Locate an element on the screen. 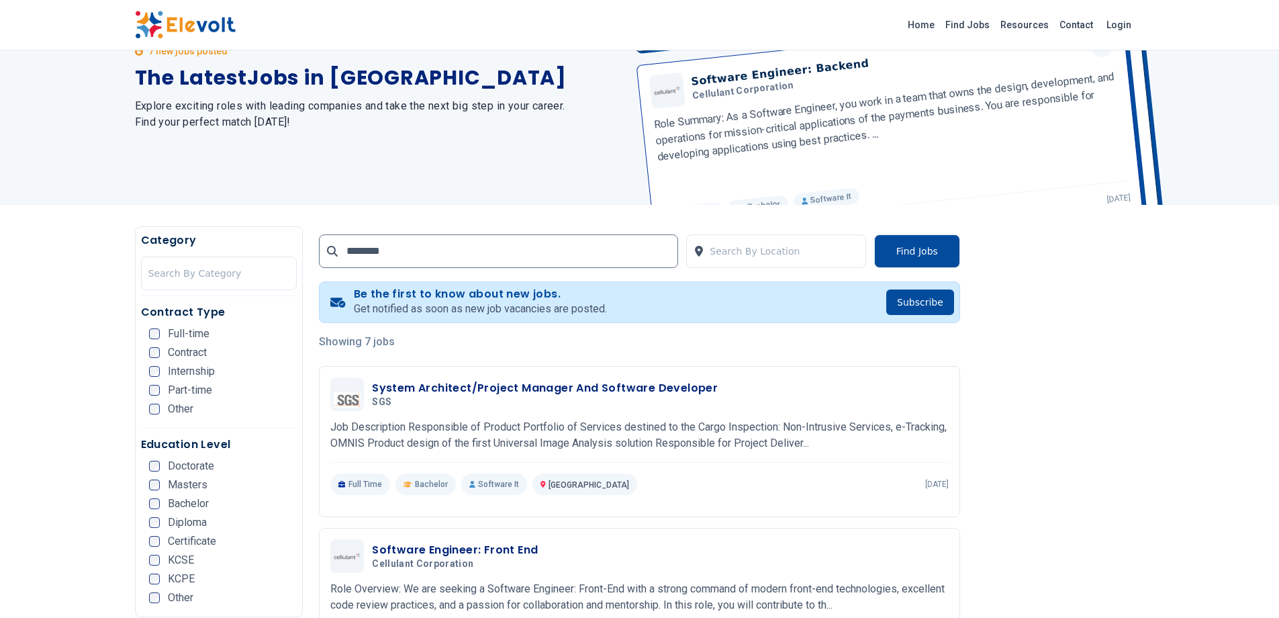 The width and height of the screenshot is (1279, 618). span: Cellulant Corporation is located at coordinates (422, 564).